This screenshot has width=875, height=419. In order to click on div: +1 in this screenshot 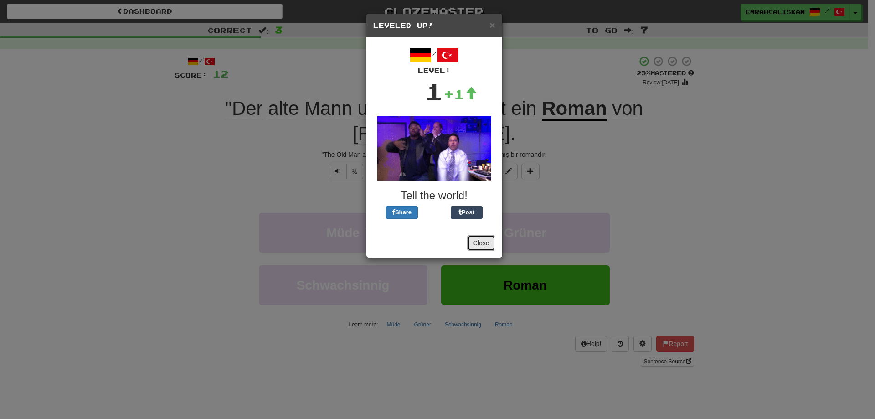, I will do `click(461, 94)`.